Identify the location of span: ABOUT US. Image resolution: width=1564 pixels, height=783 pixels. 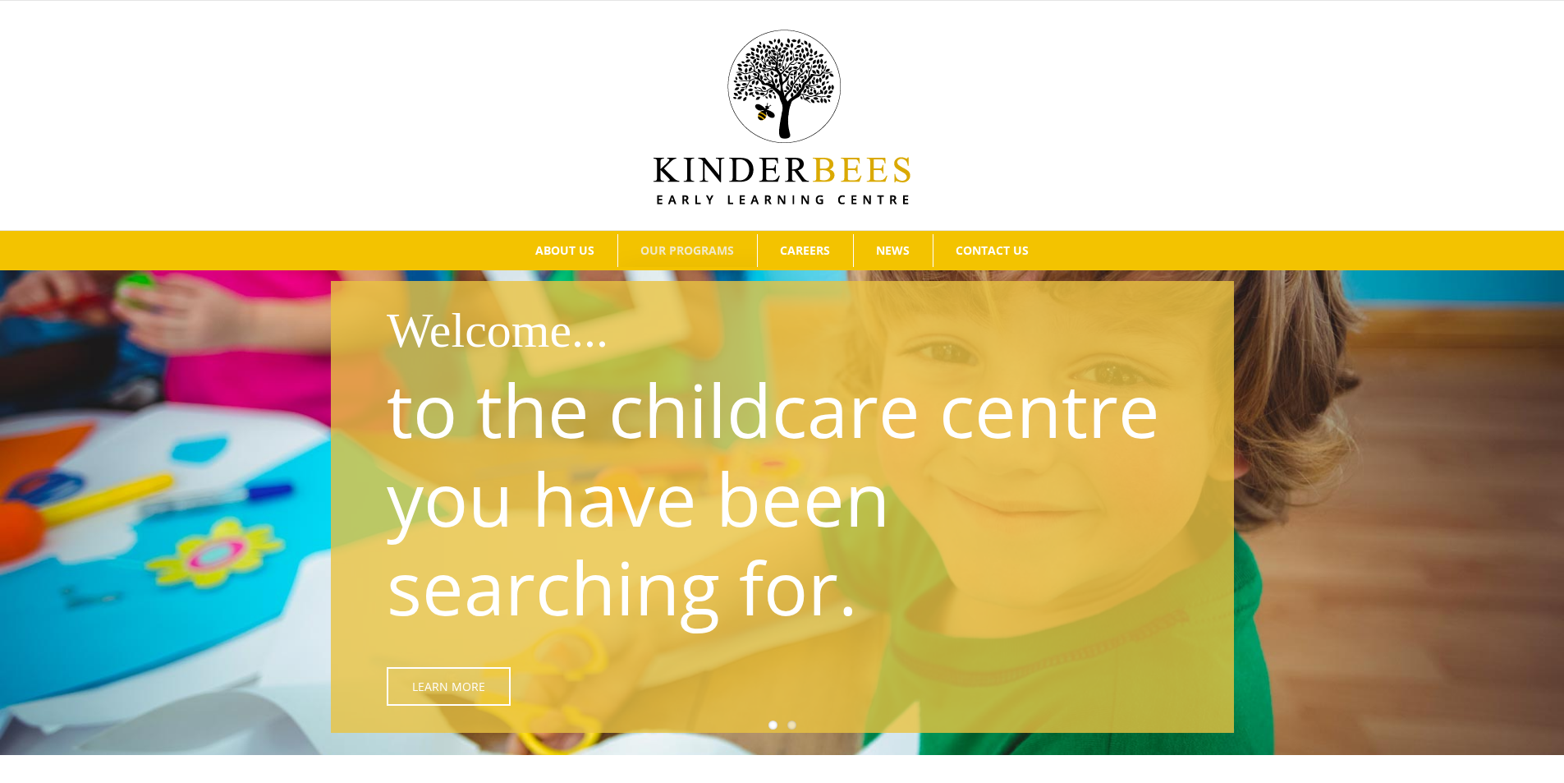
(565, 250).